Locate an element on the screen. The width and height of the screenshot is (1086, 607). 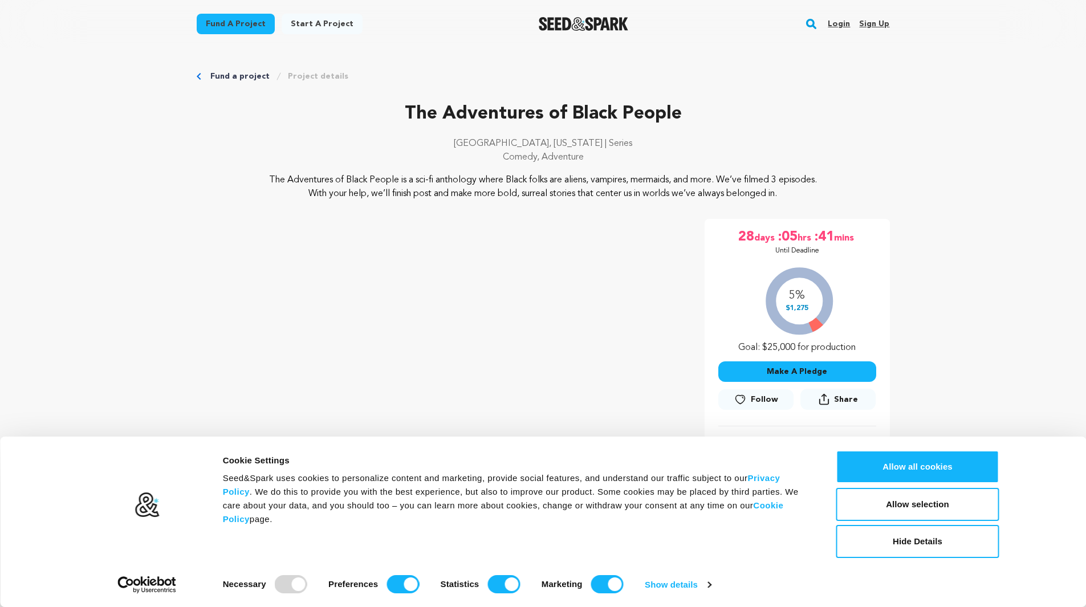
span: Follow is located at coordinates (764, 400).